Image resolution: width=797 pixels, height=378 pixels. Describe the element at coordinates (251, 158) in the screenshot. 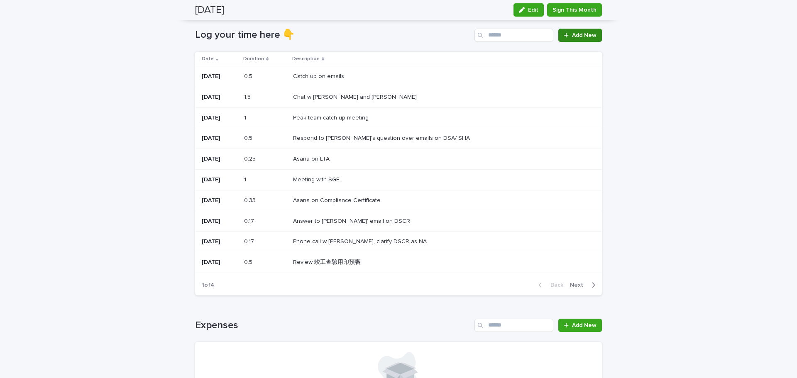

I see `p: 0.25` at that location.